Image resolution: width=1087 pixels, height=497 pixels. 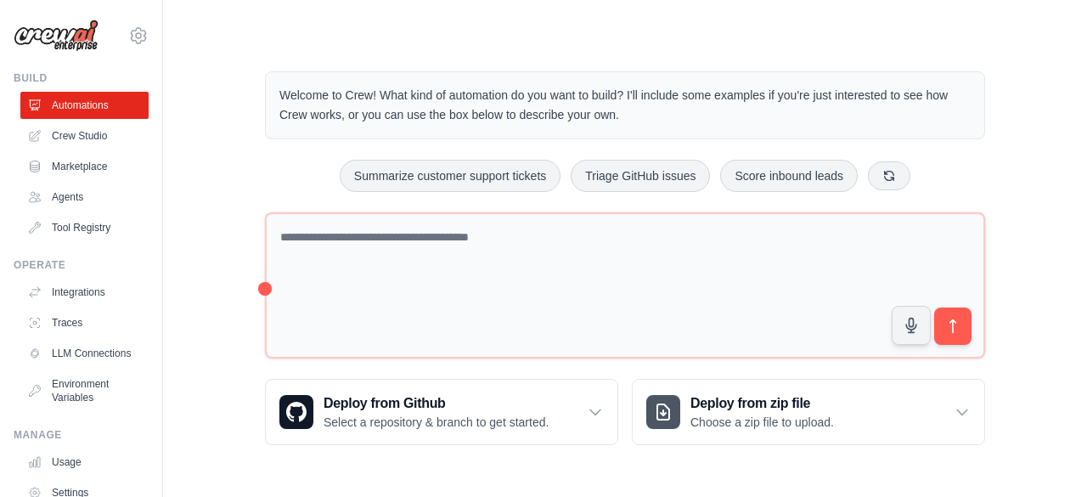 What do you see at coordinates (762, 422) in the screenshot?
I see `p: Choose a zip file to upload.` at bounding box center [762, 422].